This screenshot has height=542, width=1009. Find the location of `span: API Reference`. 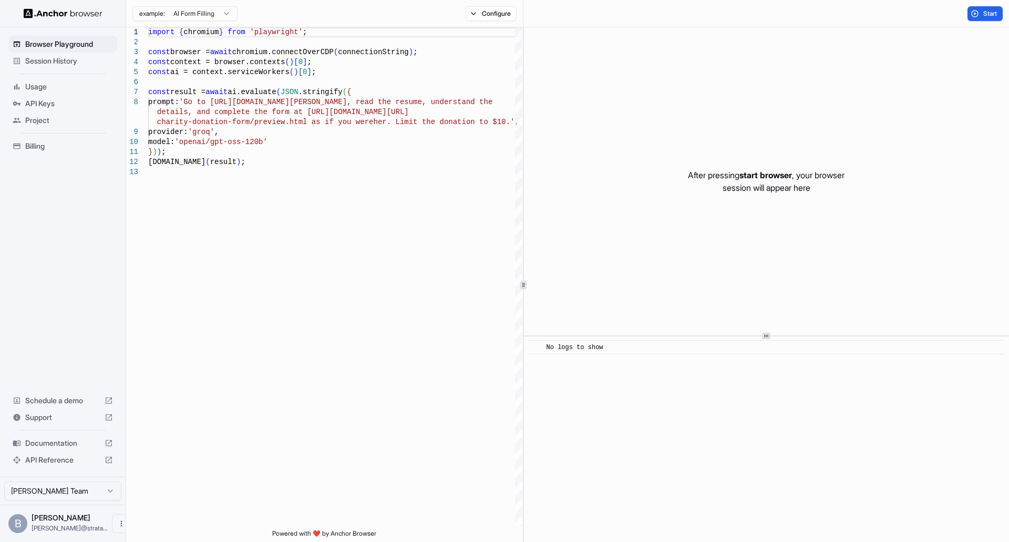

span: API Reference is located at coordinates (63, 460).